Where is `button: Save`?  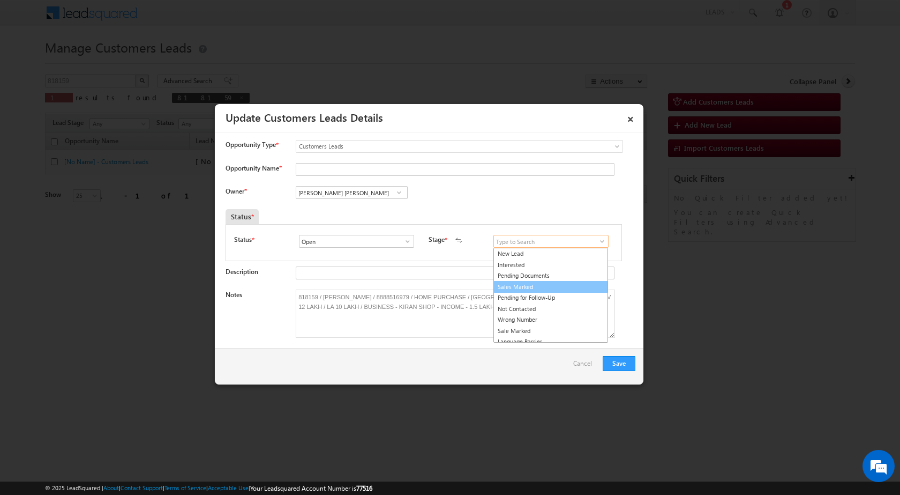 button: Save is located at coordinates (619, 363).